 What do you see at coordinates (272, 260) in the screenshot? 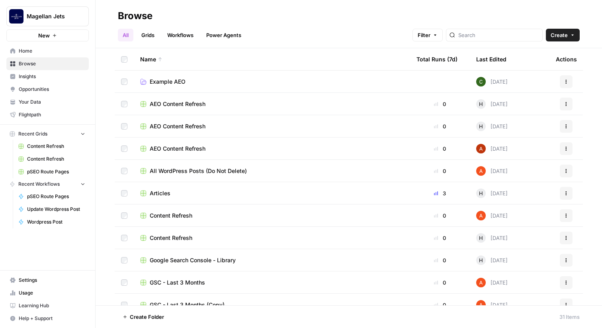
I see `a: Google Search Console - Library` at bounding box center [272, 260].